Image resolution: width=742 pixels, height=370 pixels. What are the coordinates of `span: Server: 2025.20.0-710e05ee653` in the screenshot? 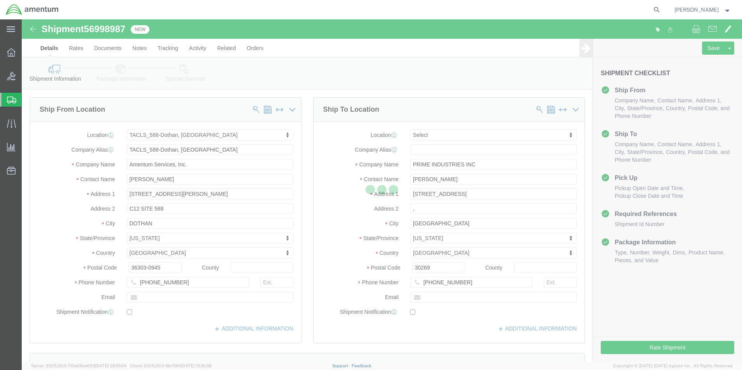 It's located at (79, 366).